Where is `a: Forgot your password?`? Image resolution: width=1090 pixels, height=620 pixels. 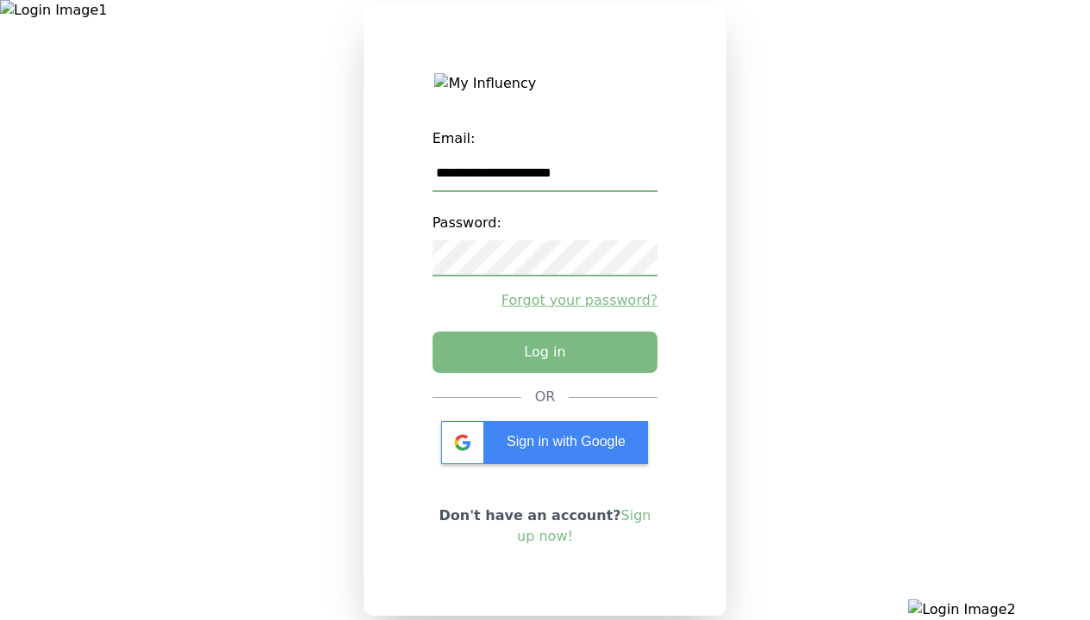 a: Forgot your password? is located at coordinates (545, 301).